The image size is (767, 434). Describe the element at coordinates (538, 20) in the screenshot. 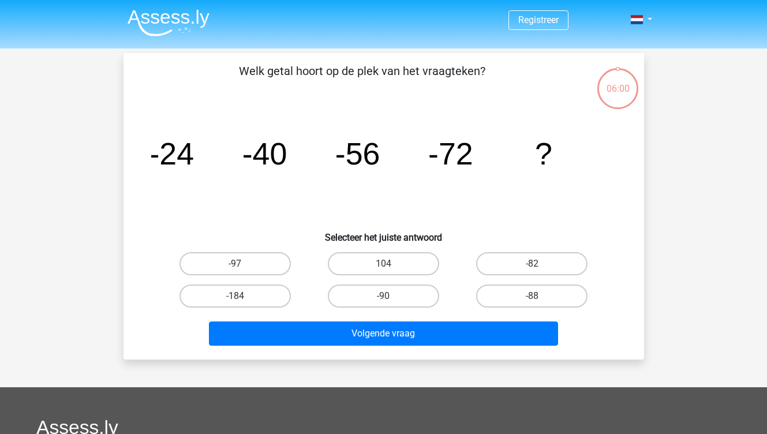

I see `a: Registreer` at that location.